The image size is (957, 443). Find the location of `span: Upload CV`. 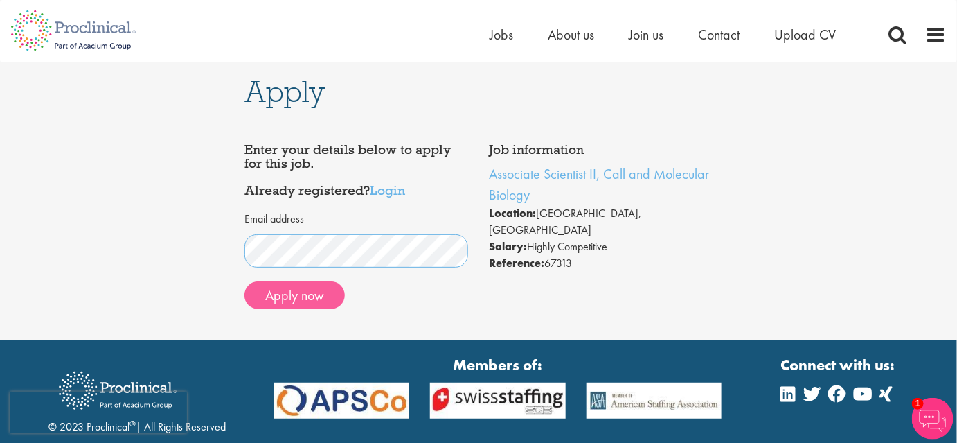

span: Upload CV is located at coordinates (805, 35).